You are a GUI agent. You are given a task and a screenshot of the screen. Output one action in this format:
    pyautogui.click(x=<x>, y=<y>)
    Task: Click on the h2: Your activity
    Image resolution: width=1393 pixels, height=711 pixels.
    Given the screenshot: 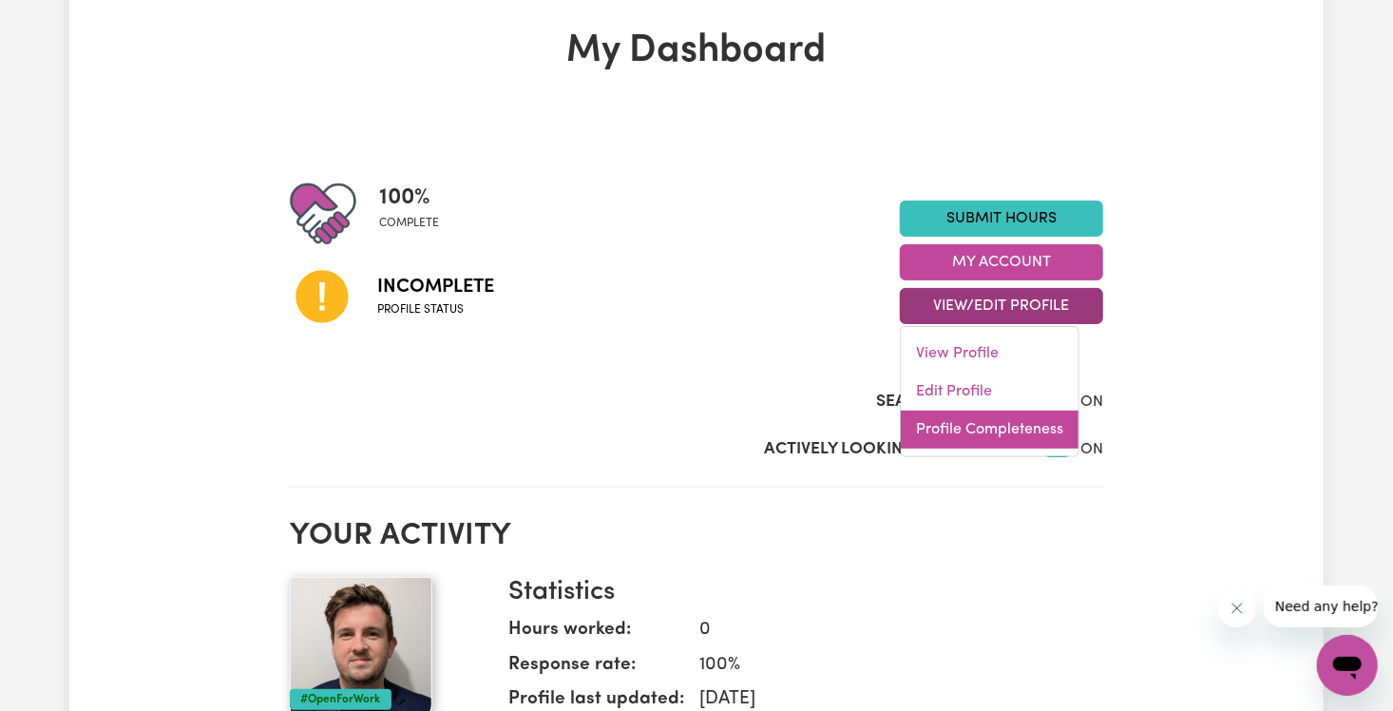 What is the action you would take?
    pyautogui.click(x=696, y=536)
    